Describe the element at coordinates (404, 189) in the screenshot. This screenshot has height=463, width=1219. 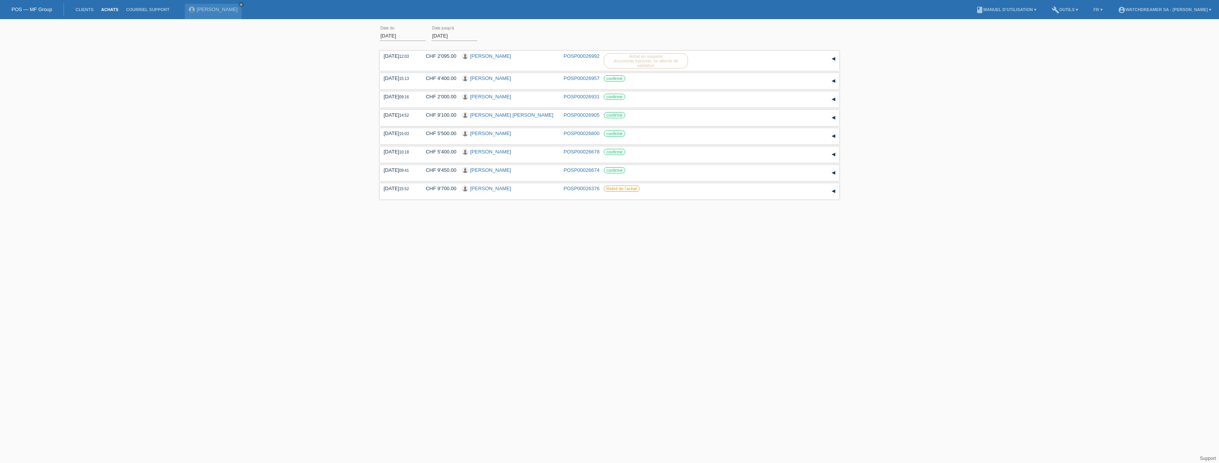
I see `span: 15:52` at that location.